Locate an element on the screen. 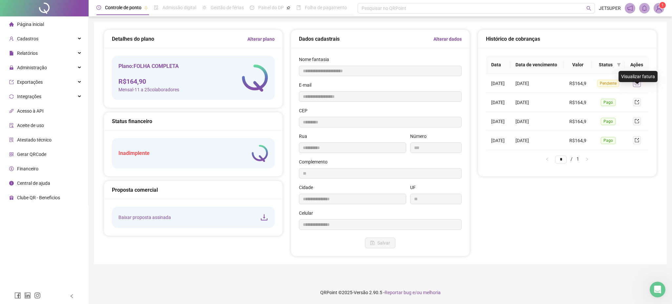  h5: Plano: FOLHA COMPLETA is located at coordinates (149, 66).